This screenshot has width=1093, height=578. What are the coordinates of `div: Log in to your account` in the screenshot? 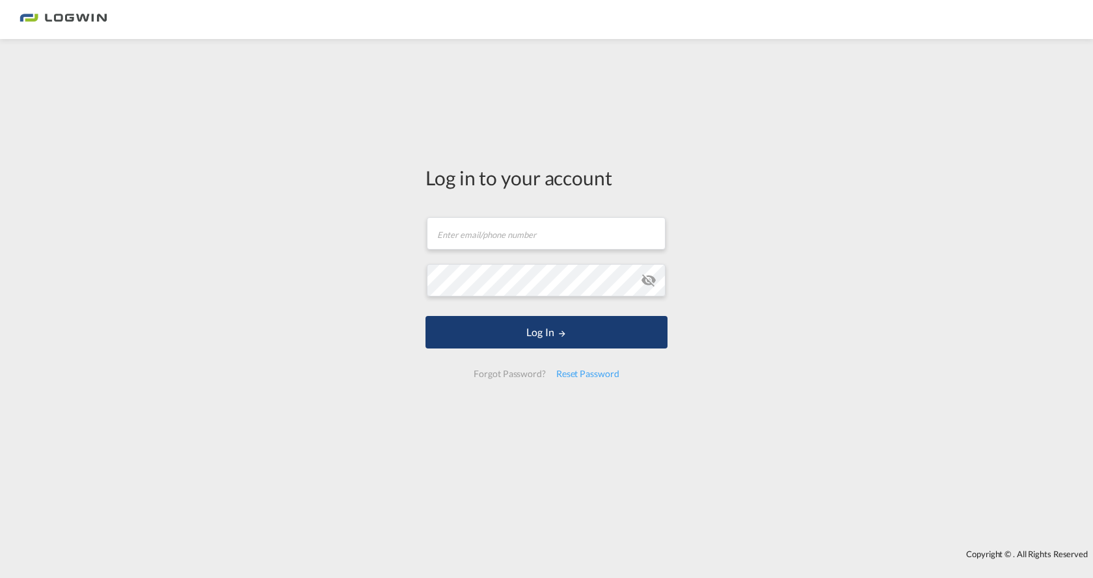 It's located at (546, 178).